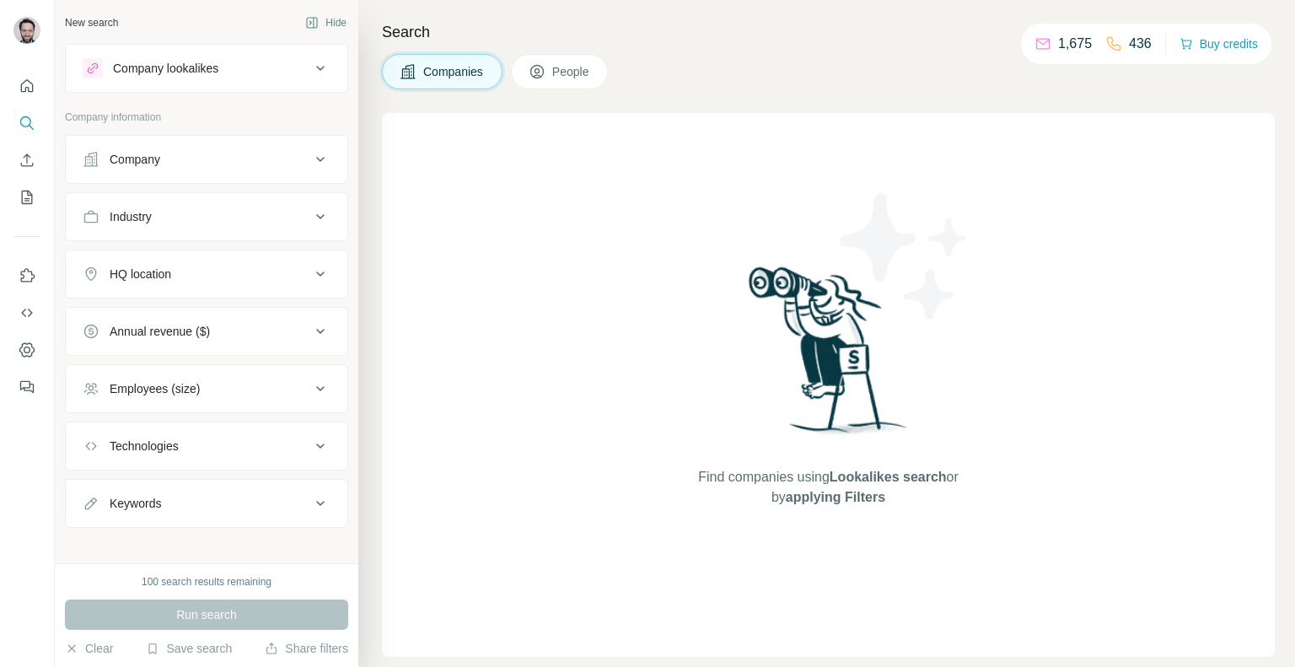 The image size is (1295, 667). Describe the element at coordinates (836, 497) in the screenshot. I see `span: applying Filters` at that location.